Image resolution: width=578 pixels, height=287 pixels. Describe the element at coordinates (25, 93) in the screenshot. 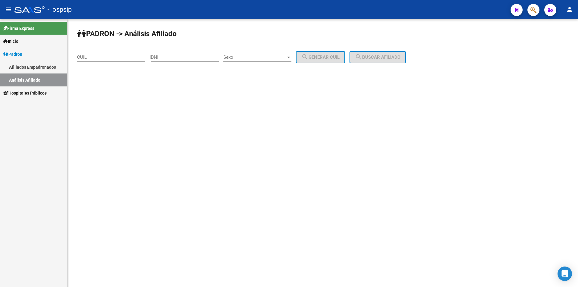

I see `span: Hospitales Públicos` at that location.